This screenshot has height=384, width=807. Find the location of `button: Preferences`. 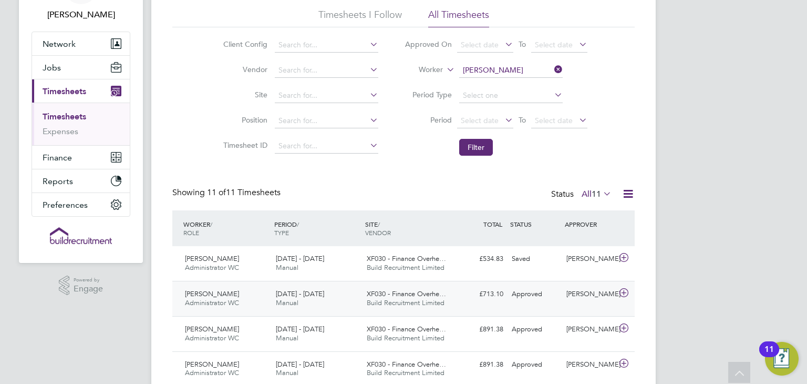

button: Preferences is located at coordinates (81, 204).